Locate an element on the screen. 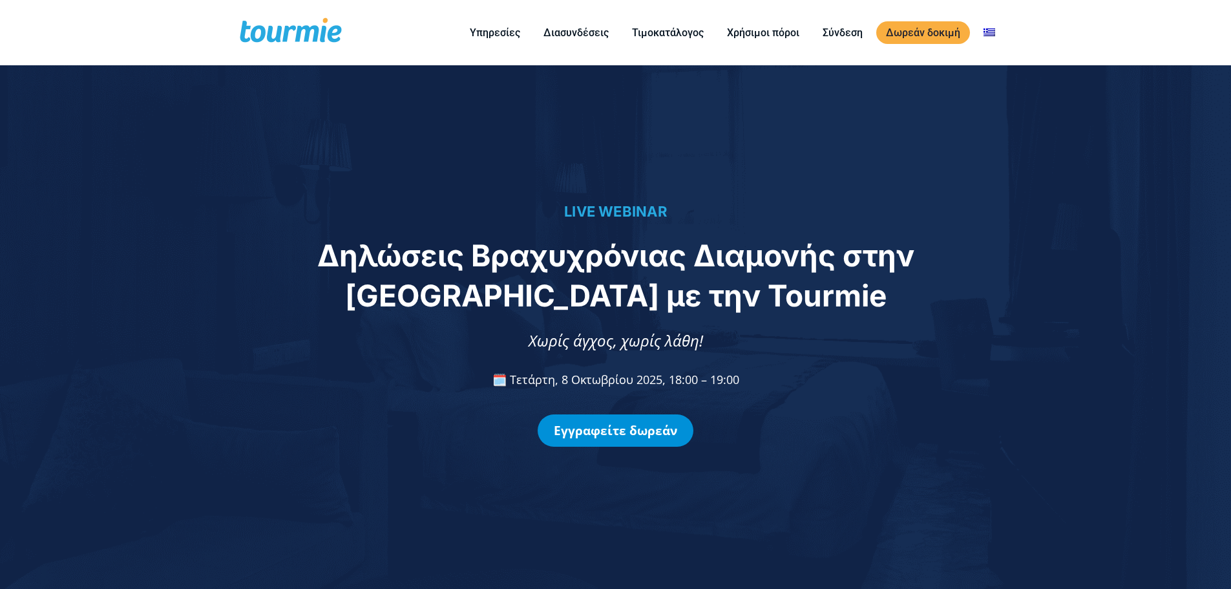 The width and height of the screenshot is (1231, 589). span: 🗓️ Τετάρτη, 8 Οκτωβρίου 2025, 18:00 – 19:00 is located at coordinates (616, 379).